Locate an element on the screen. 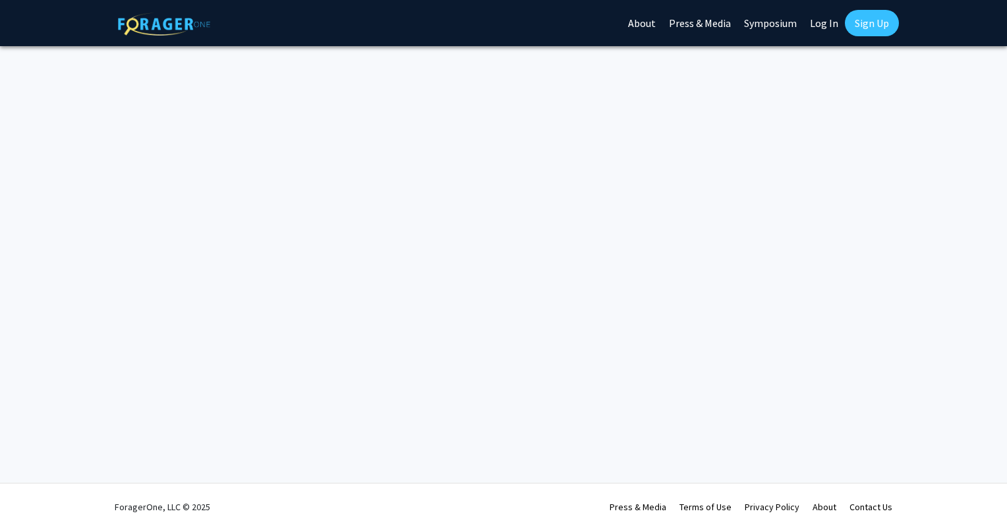  a: Contact Us is located at coordinates (871, 507).